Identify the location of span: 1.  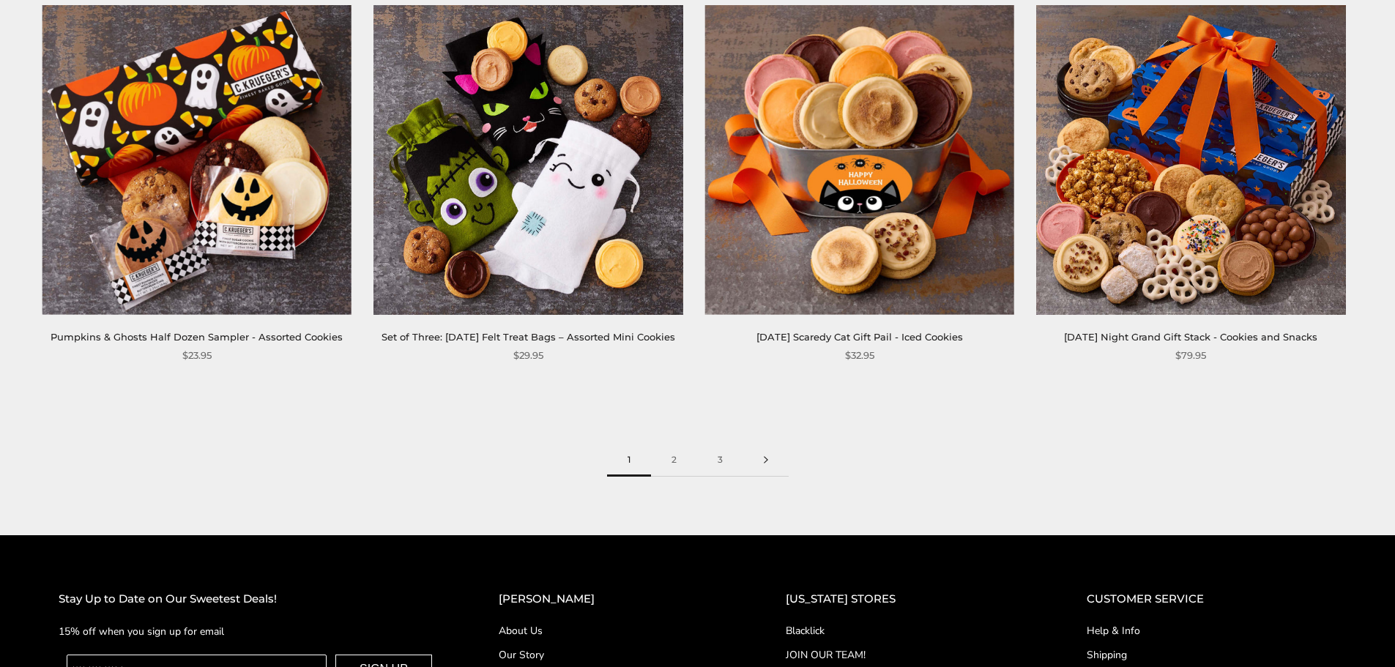
(629, 460).